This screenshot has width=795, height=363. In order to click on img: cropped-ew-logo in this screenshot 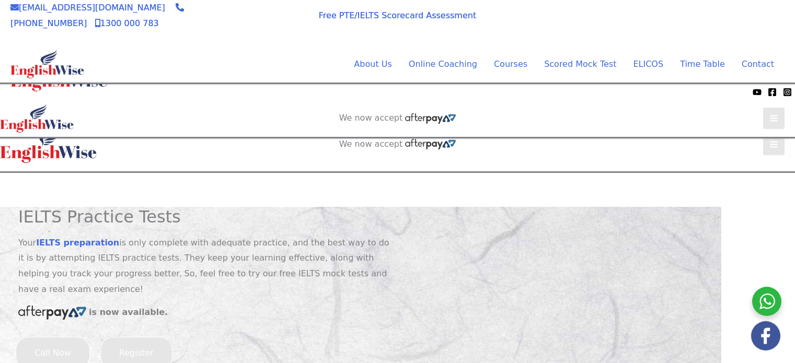, I will do `click(47, 64)`.